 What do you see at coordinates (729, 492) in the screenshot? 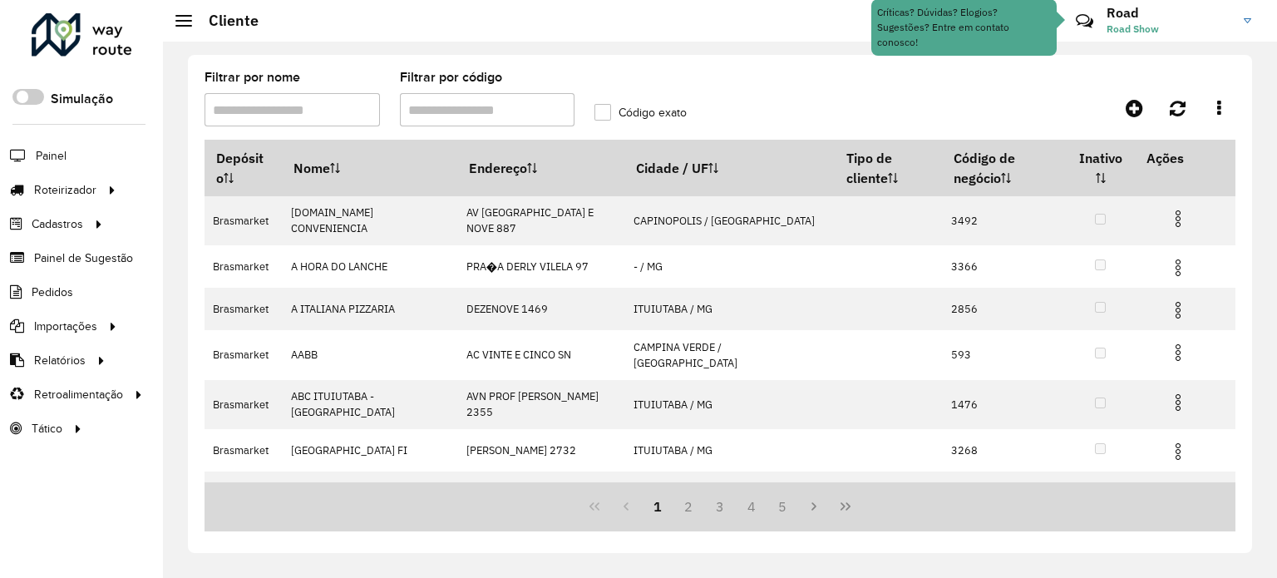
I see `td: PRATA / MG` at bounding box center [729, 492].